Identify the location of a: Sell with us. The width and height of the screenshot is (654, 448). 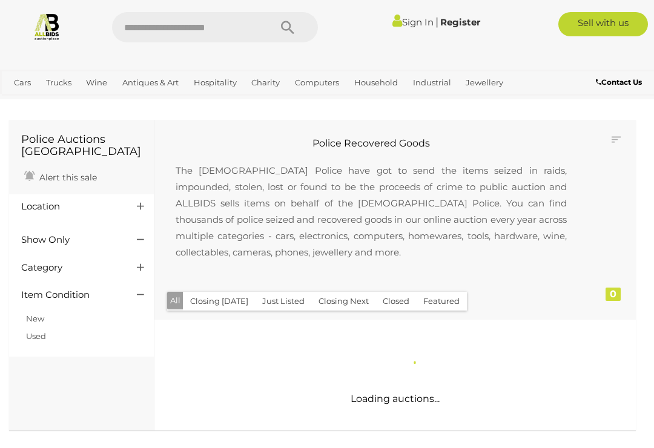
(603, 24).